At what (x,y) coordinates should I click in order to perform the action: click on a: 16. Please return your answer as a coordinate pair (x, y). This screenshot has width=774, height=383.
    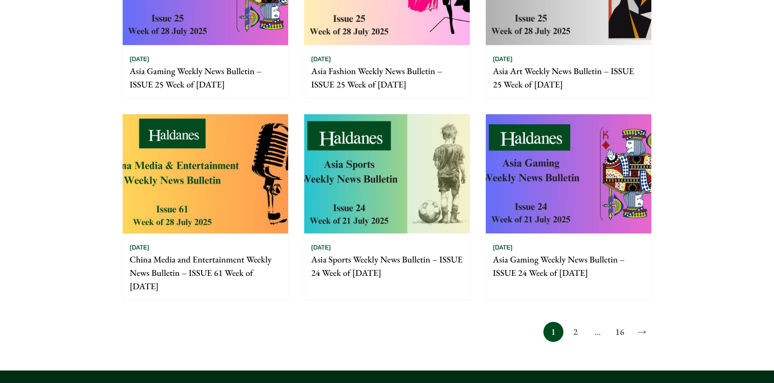
    Looking at the image, I should click on (620, 331).